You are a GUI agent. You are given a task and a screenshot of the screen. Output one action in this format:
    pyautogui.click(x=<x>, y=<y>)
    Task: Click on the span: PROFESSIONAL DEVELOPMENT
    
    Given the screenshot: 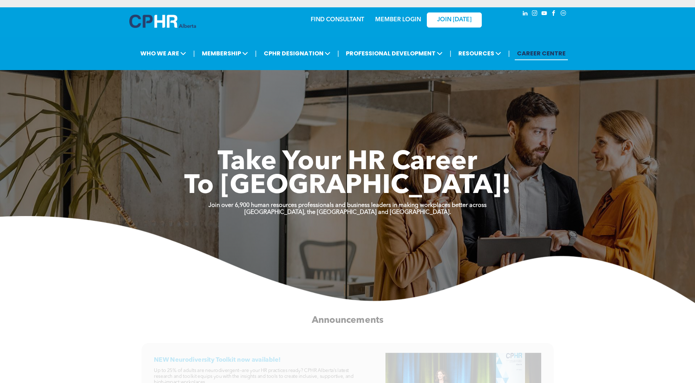 What is the action you would take?
    pyautogui.click(x=394, y=53)
    